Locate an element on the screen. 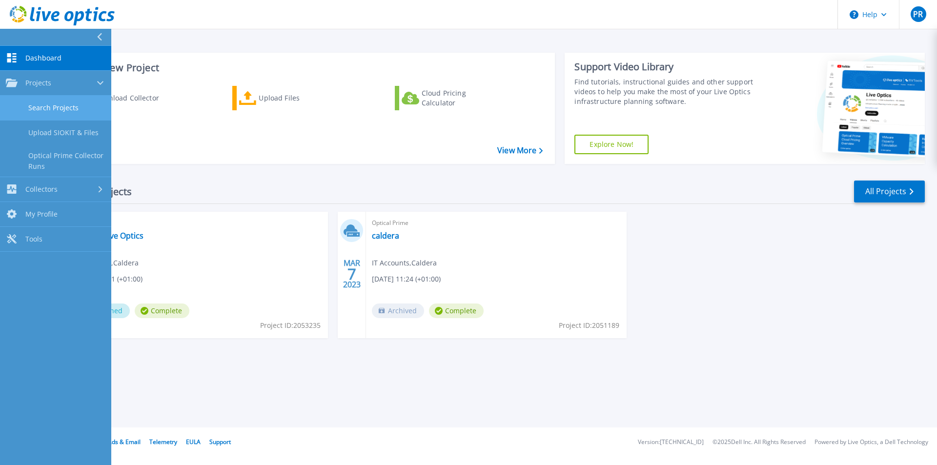  a: View More is located at coordinates (520, 150).